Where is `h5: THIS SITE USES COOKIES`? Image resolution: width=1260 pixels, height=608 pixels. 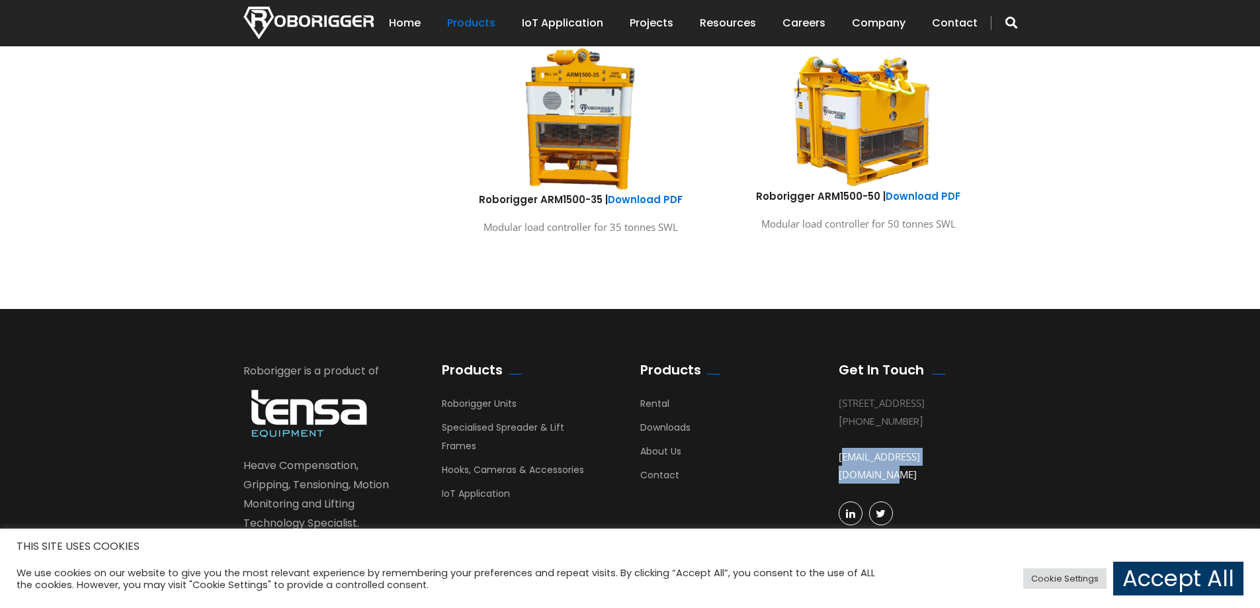 h5: THIS SITE USES COOKIES is located at coordinates (630, 546).